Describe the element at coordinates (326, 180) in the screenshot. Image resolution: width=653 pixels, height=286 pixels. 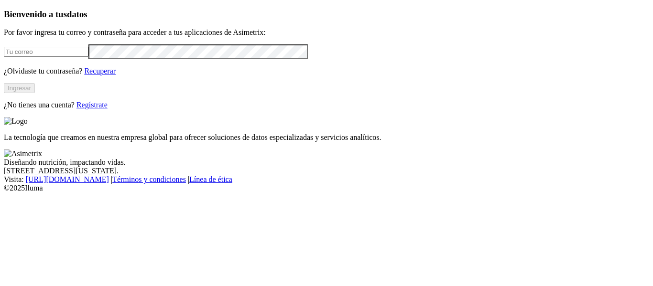
I see `div: Visita : | |` at that location.